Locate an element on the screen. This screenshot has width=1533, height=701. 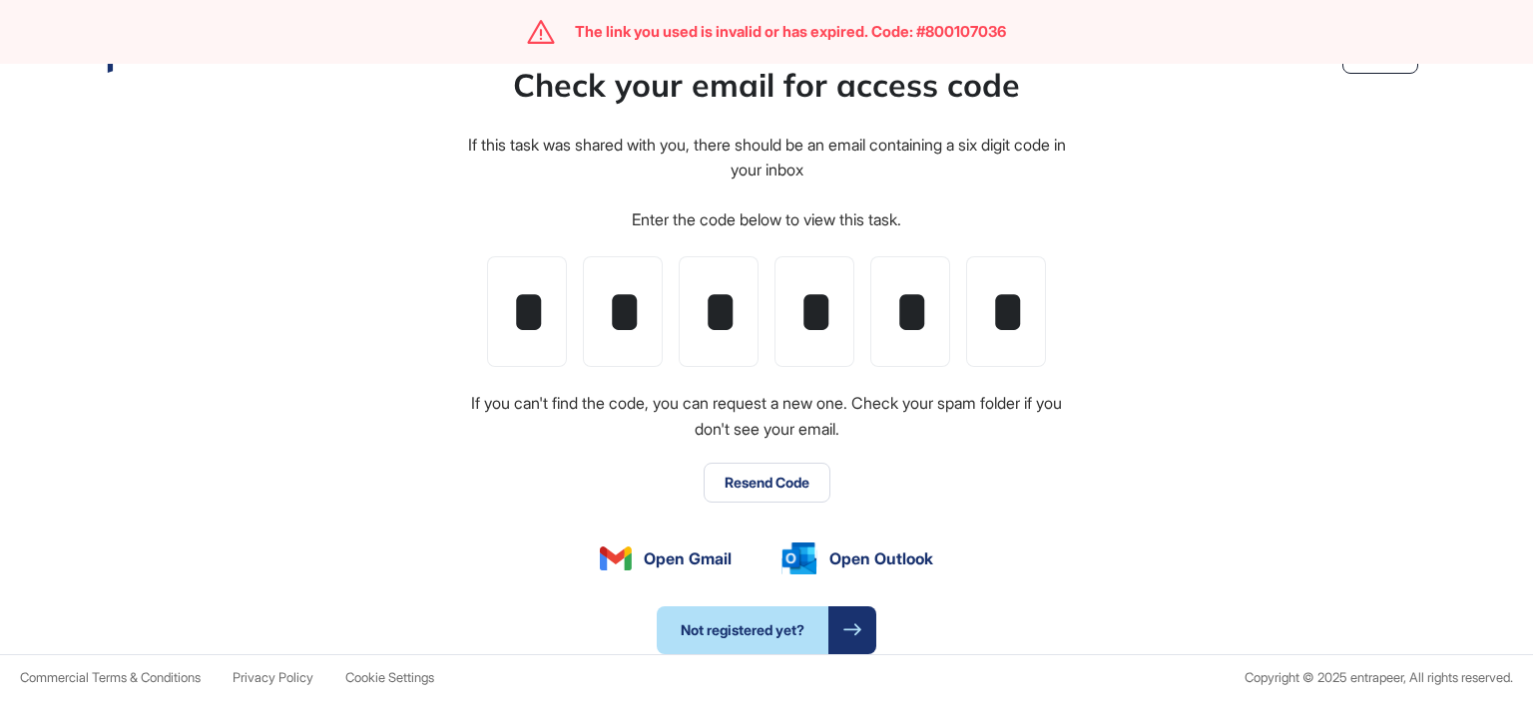
span: Not registered yet? is located at coordinates (742, 631).